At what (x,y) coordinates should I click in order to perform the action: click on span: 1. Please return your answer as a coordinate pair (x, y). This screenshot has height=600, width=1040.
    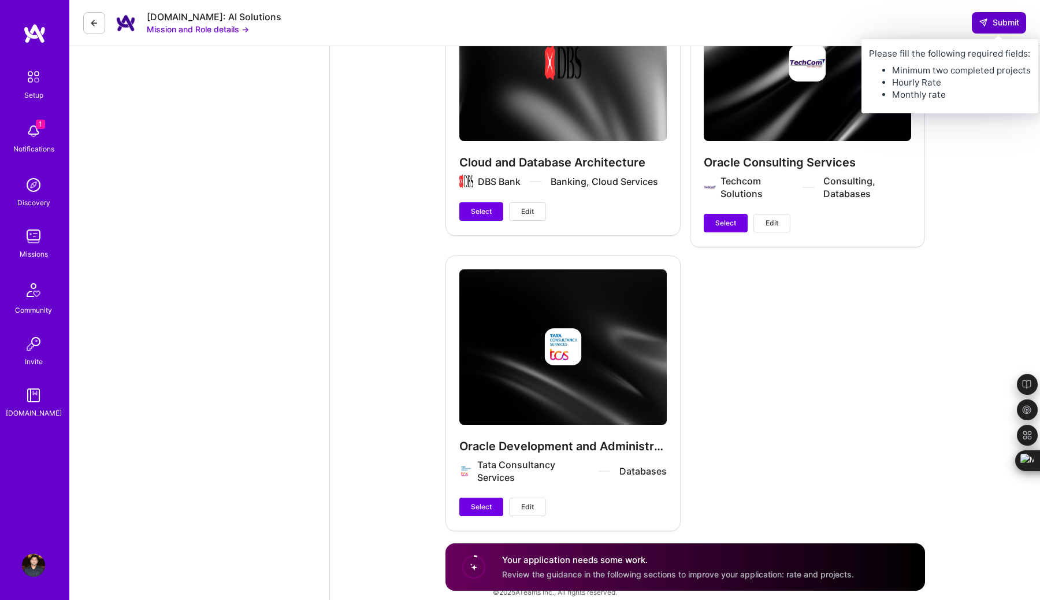
    Looking at the image, I should click on (40, 124).